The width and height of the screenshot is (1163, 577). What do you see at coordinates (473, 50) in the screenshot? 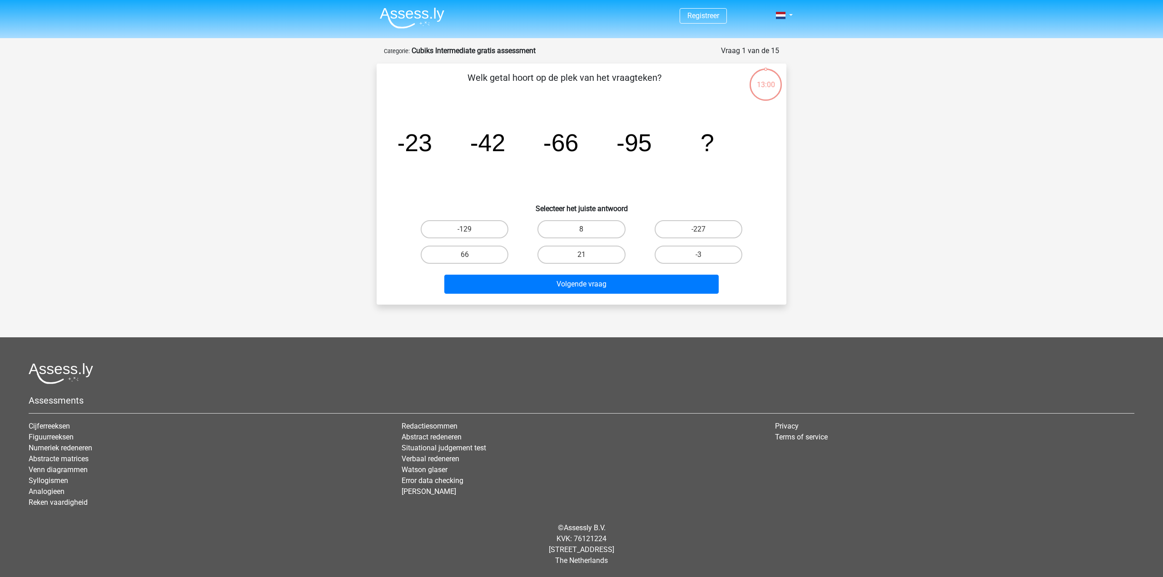
I see `strong: Cubiks Intermediate gratis assessment` at bounding box center [473, 50].